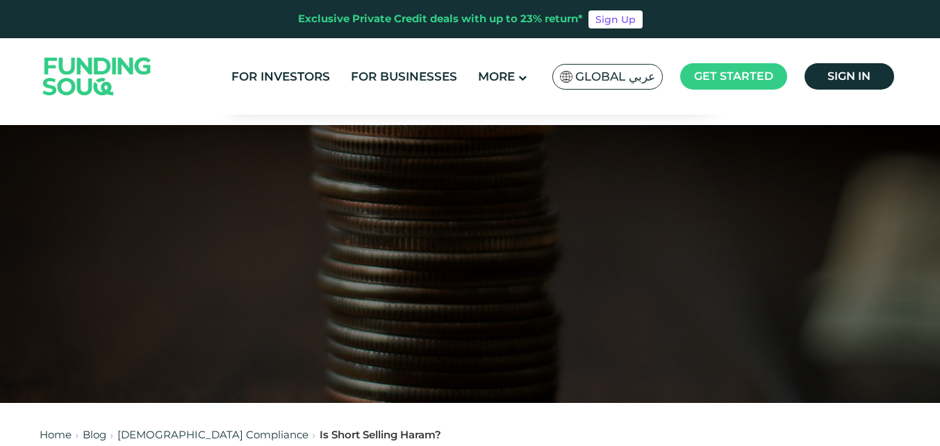 The width and height of the screenshot is (940, 446). What do you see at coordinates (849, 76) in the screenshot?
I see `span: Sign in` at bounding box center [849, 76].